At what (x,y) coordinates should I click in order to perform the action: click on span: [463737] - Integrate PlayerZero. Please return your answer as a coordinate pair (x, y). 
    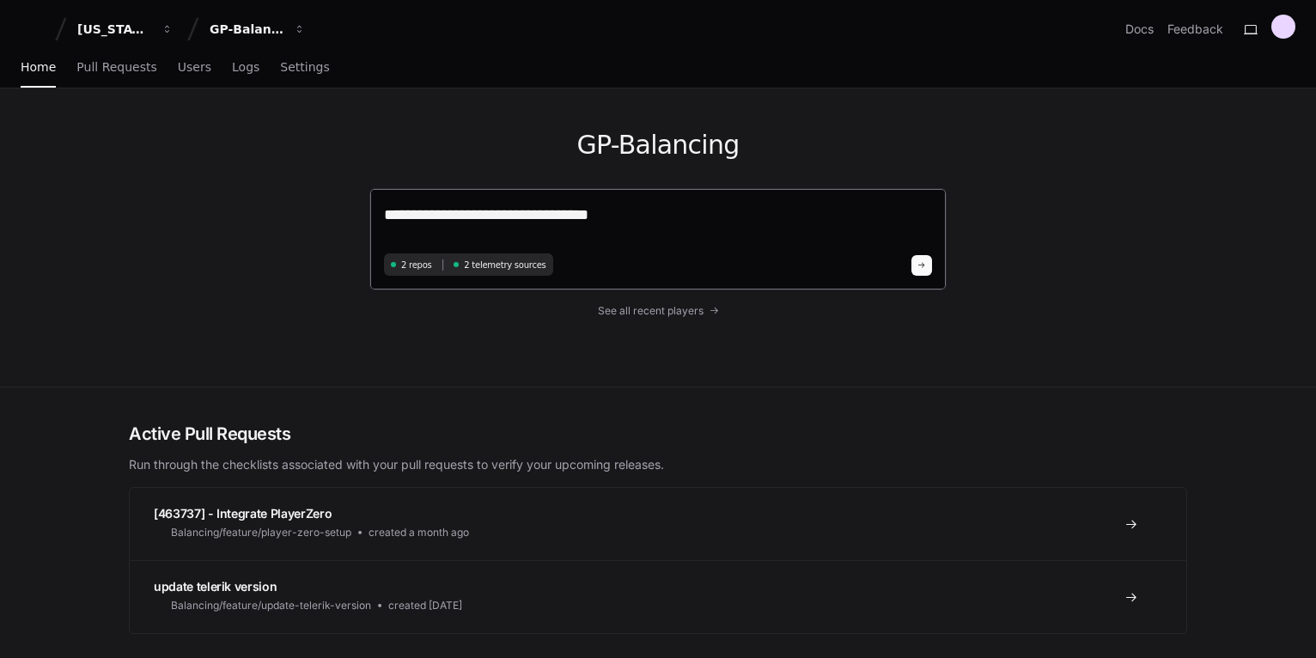
    Looking at the image, I should click on (242, 513).